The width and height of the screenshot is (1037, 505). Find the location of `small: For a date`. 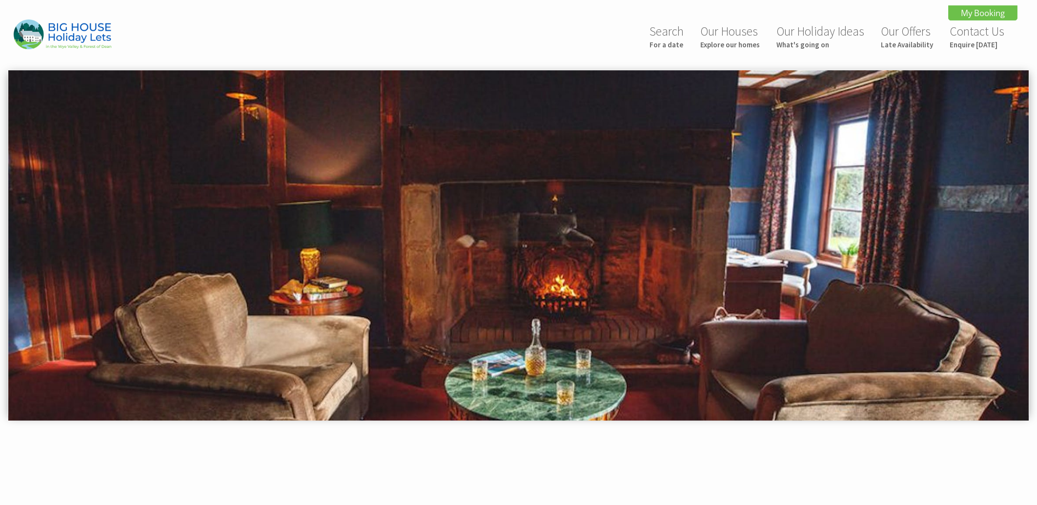

small: For a date is located at coordinates (667, 44).